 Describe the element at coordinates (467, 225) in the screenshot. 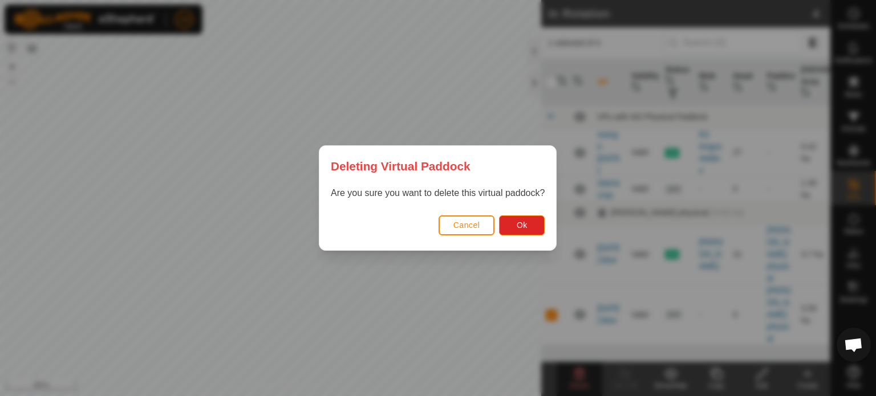

I see `span: Cancel` at that location.